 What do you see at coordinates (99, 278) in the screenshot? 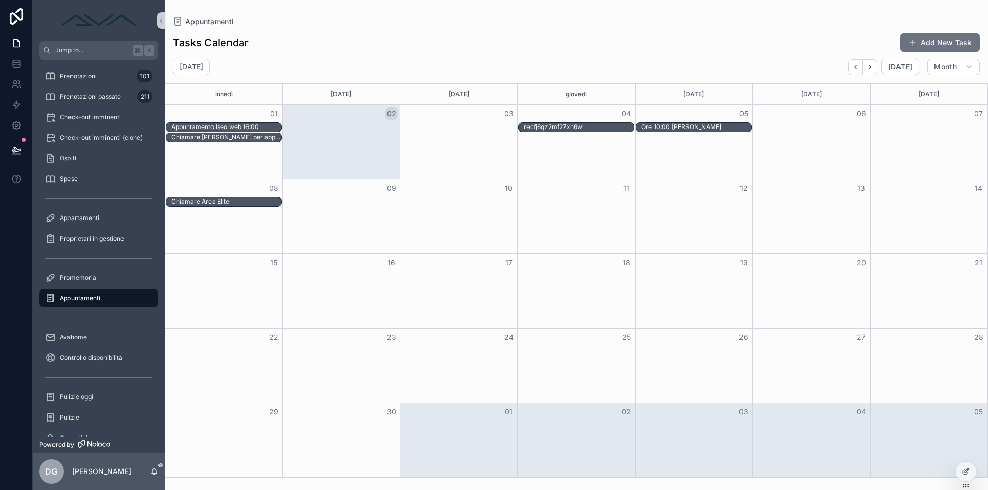
I see `a: Promemoria` at bounding box center [99, 278].